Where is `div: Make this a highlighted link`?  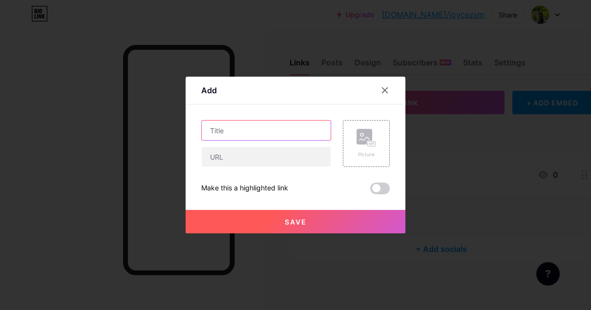 div: Make this a highlighted link is located at coordinates (245, 188).